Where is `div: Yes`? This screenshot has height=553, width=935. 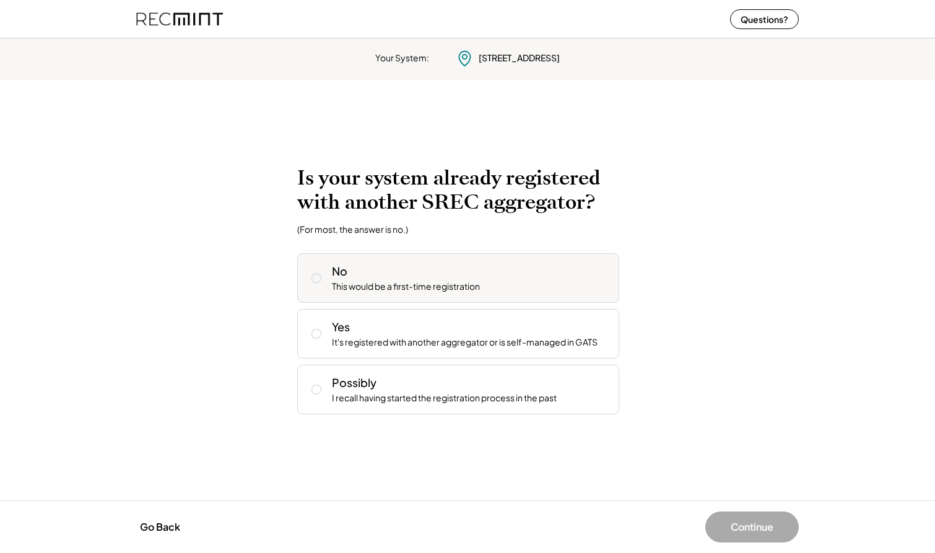
div: Yes is located at coordinates (340, 326).